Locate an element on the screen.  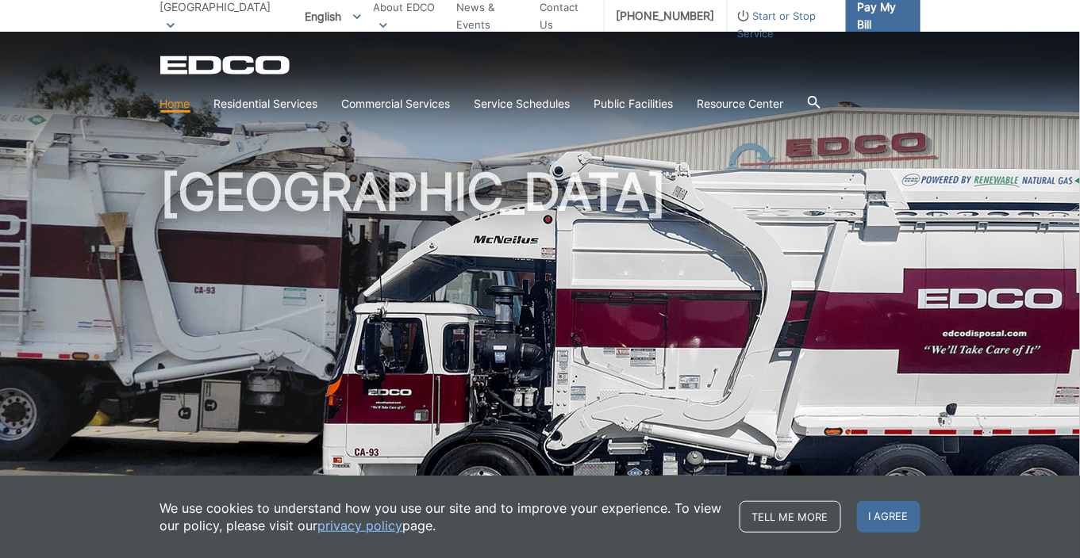
a: Commercial Services is located at coordinates (396, 104).